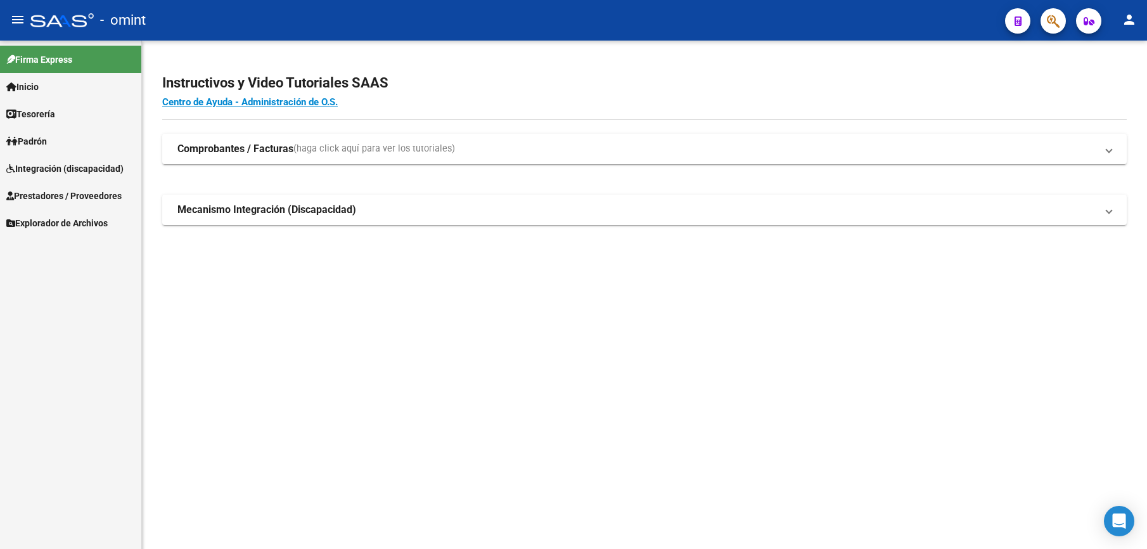 Image resolution: width=1147 pixels, height=549 pixels. Describe the element at coordinates (645, 149) in the screenshot. I see `mat-expansion-panel-header: Comprobantes / Facturas(haga click aquí para ver los tutoriales)` at that location.